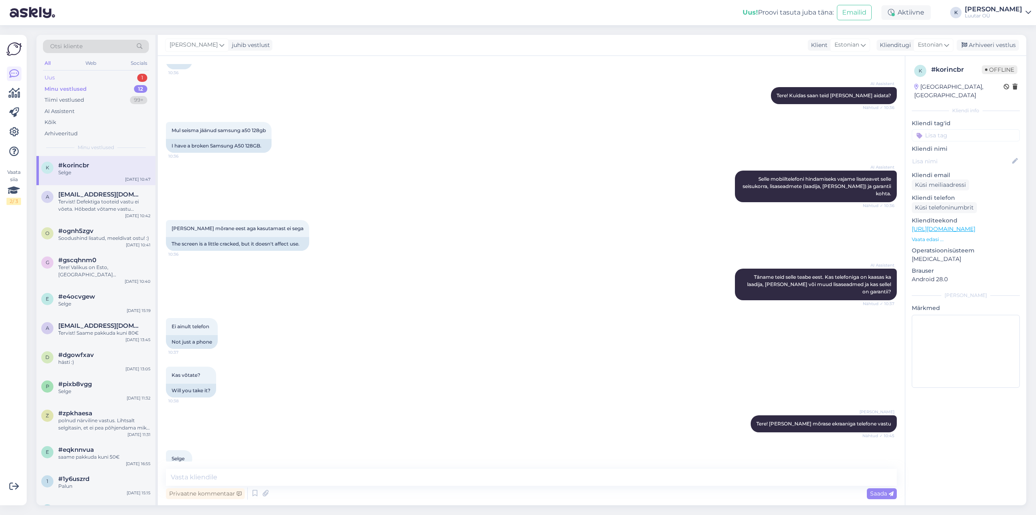 This screenshot has width=1036, height=515. I want to click on span: Nähtud ✓ 10:45, so click(879, 435).